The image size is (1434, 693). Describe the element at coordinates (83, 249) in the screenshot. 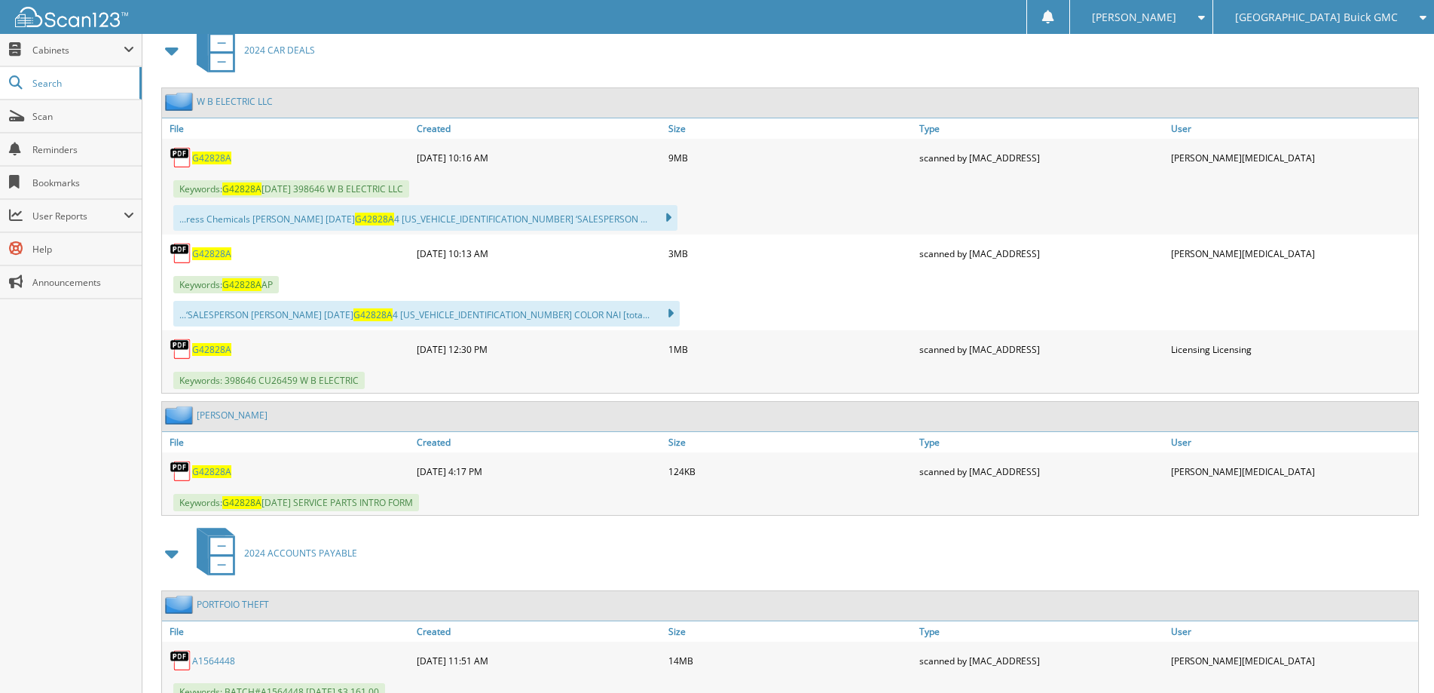

I see `span: Help` at that location.